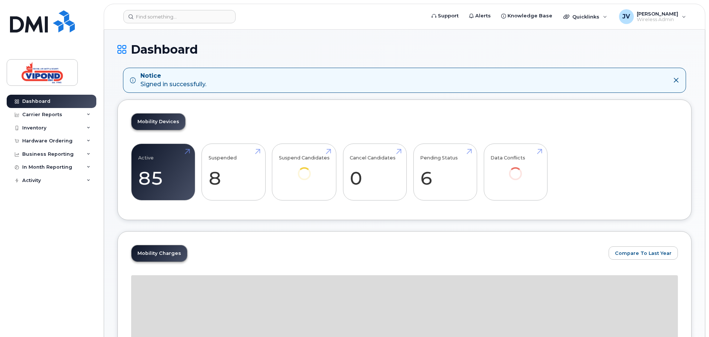 The image size is (709, 337). I want to click on span: Compare To Last Year, so click(643, 253).